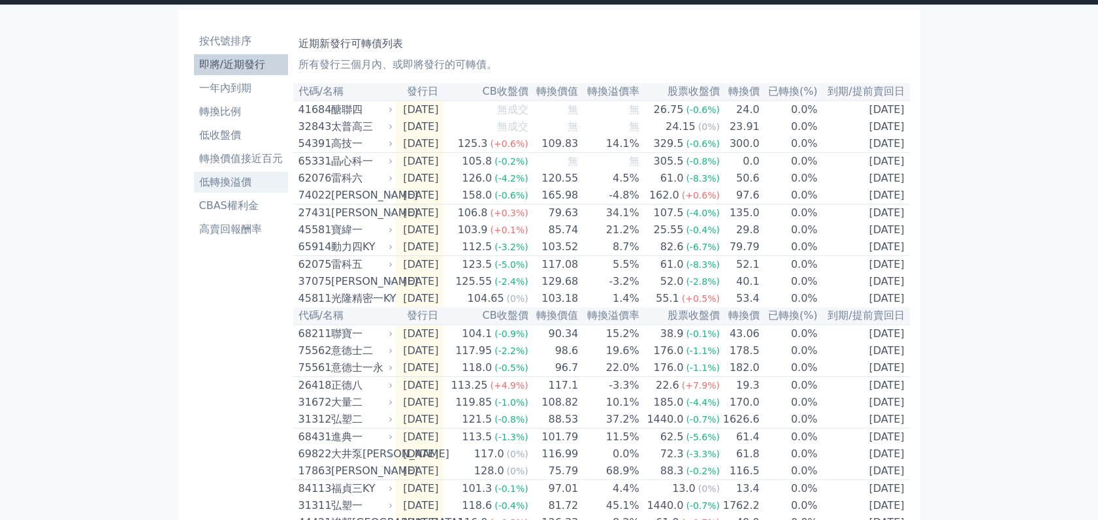  What do you see at coordinates (511, 437) in the screenshot?
I see `span: (-1.3%)` at bounding box center [511, 437].